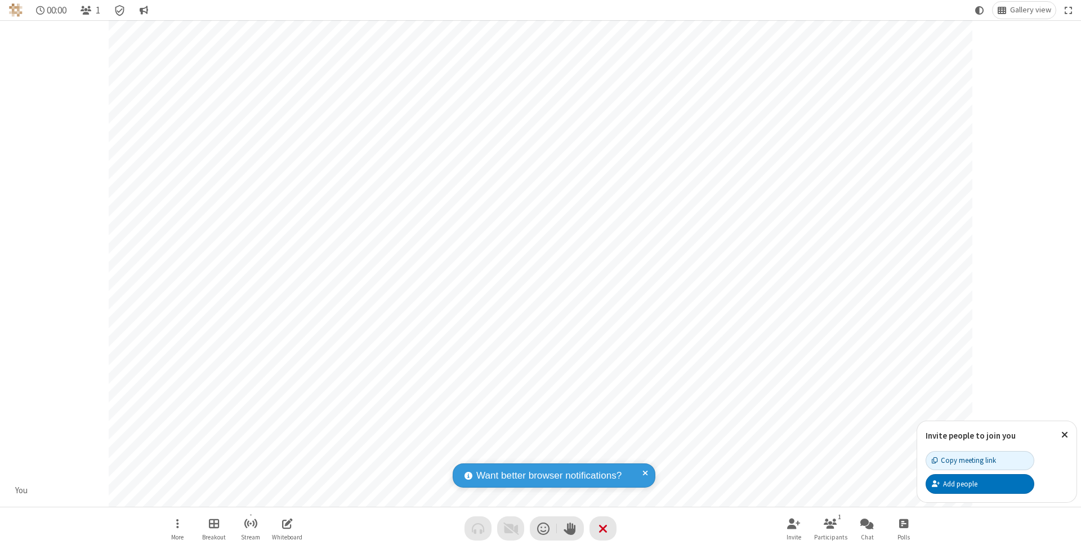 The image size is (1081, 549). I want to click on button: Fullscreen, so click(1068, 10).